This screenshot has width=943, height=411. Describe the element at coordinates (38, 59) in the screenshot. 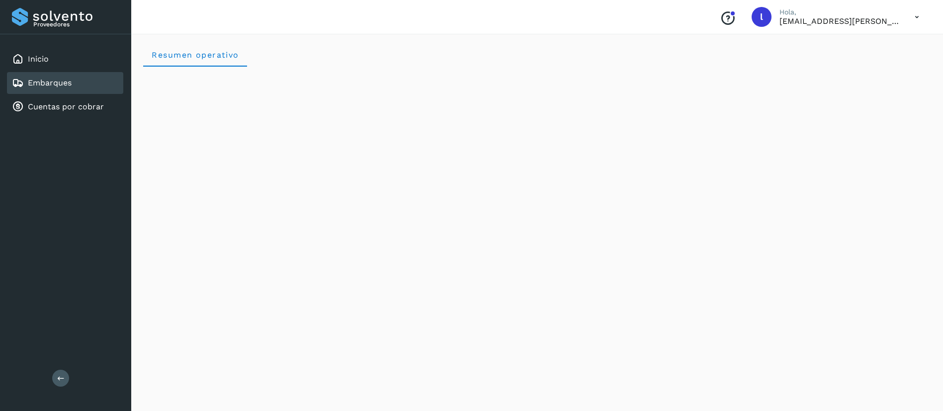

I see `a: Inicio` at that location.